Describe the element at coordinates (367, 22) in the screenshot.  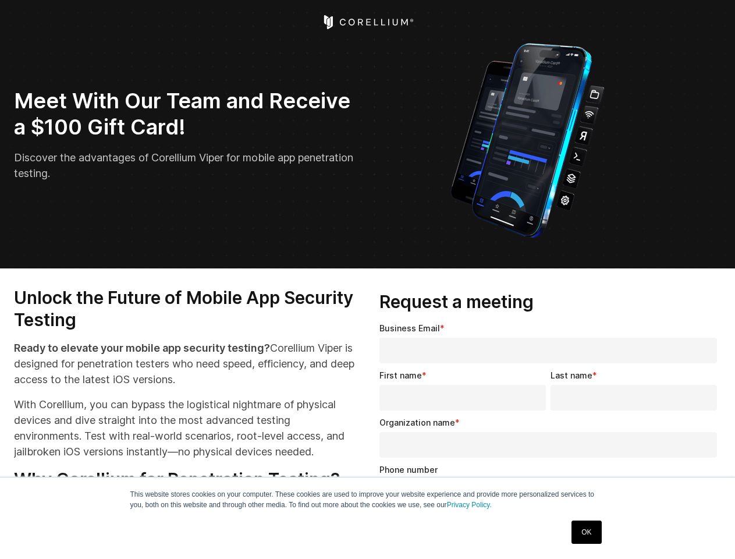
I see `a: Corellium Home` at that location.